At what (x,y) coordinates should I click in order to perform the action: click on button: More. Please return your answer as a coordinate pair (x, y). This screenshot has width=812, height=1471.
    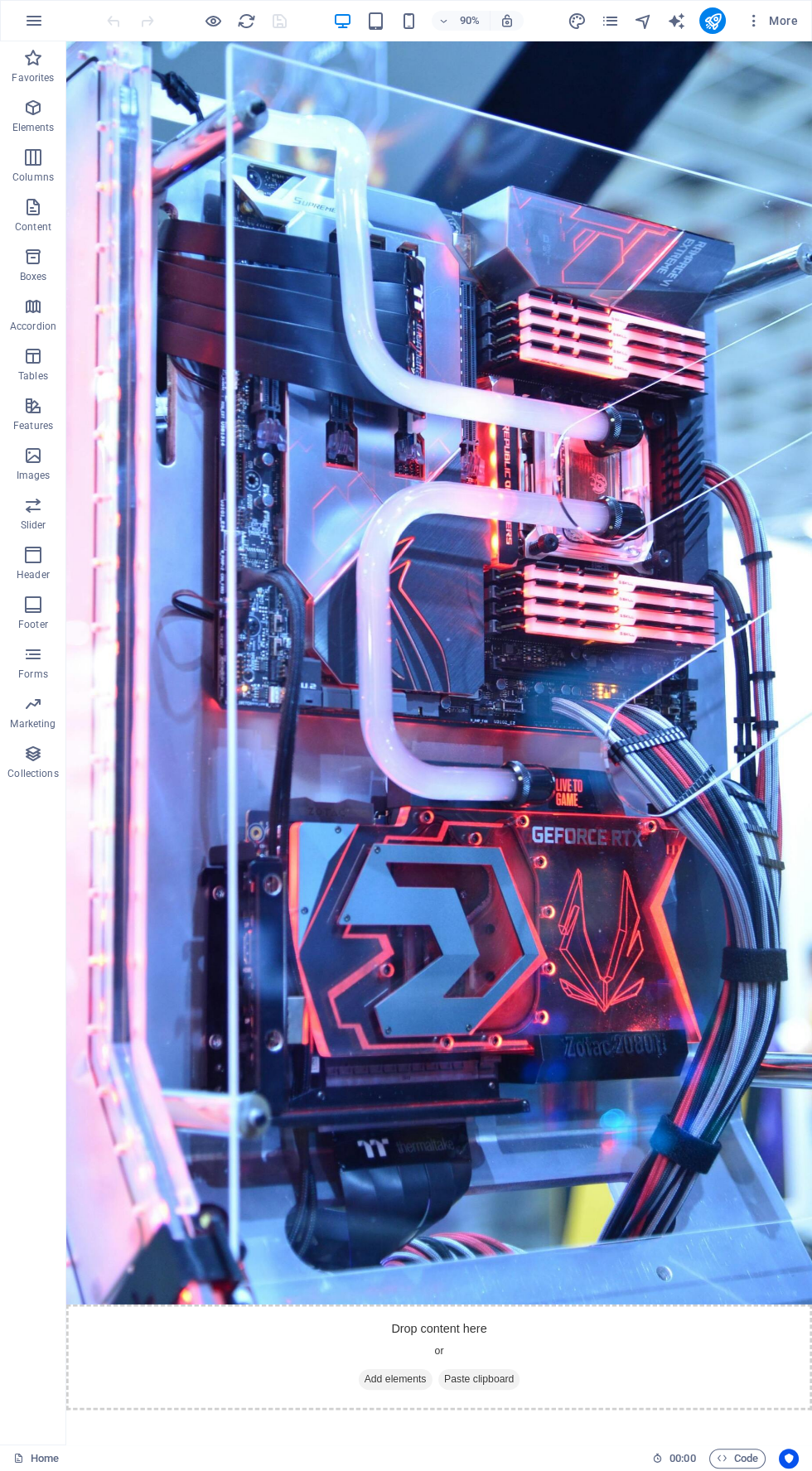
    Looking at the image, I should click on (771, 21).